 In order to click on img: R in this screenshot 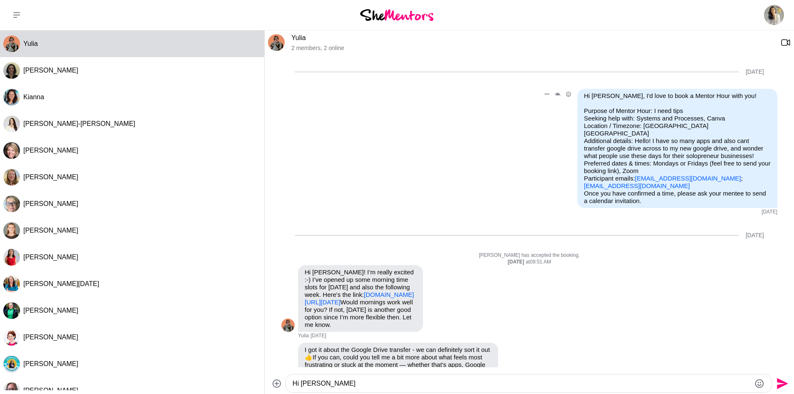, I will do `click(12, 230)`.